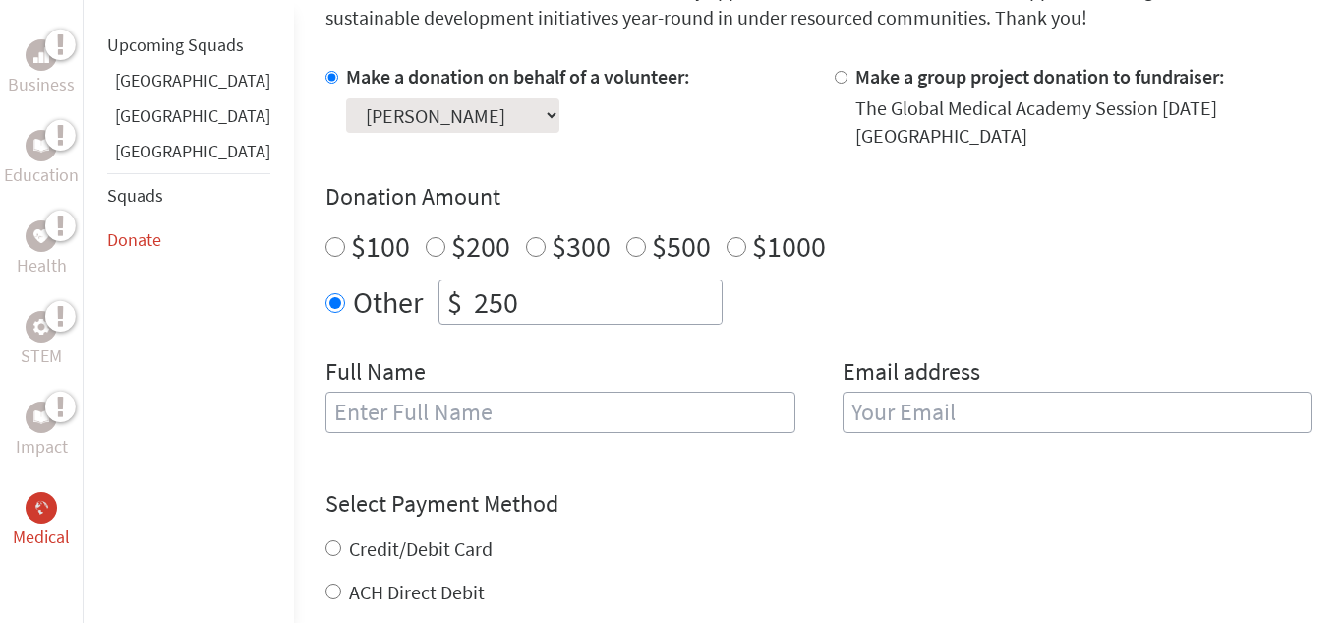 Image resolution: width=1343 pixels, height=623 pixels. I want to click on p: Impact, so click(41, 447).